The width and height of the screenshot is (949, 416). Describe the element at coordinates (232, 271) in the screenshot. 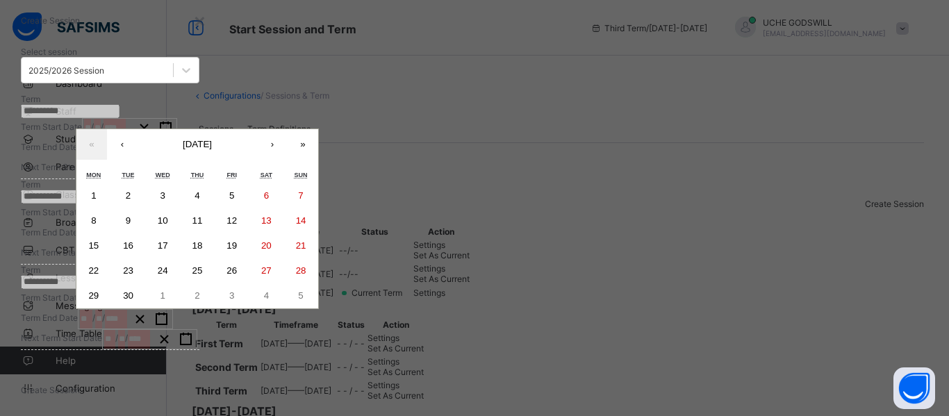

I see `button: 26 June 2026` at that location.